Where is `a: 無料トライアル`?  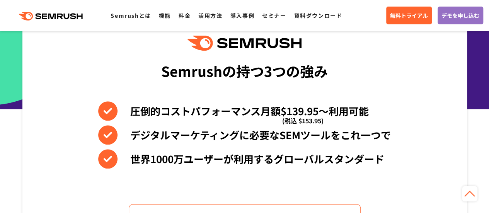 a: 無料トライアル is located at coordinates (409, 15).